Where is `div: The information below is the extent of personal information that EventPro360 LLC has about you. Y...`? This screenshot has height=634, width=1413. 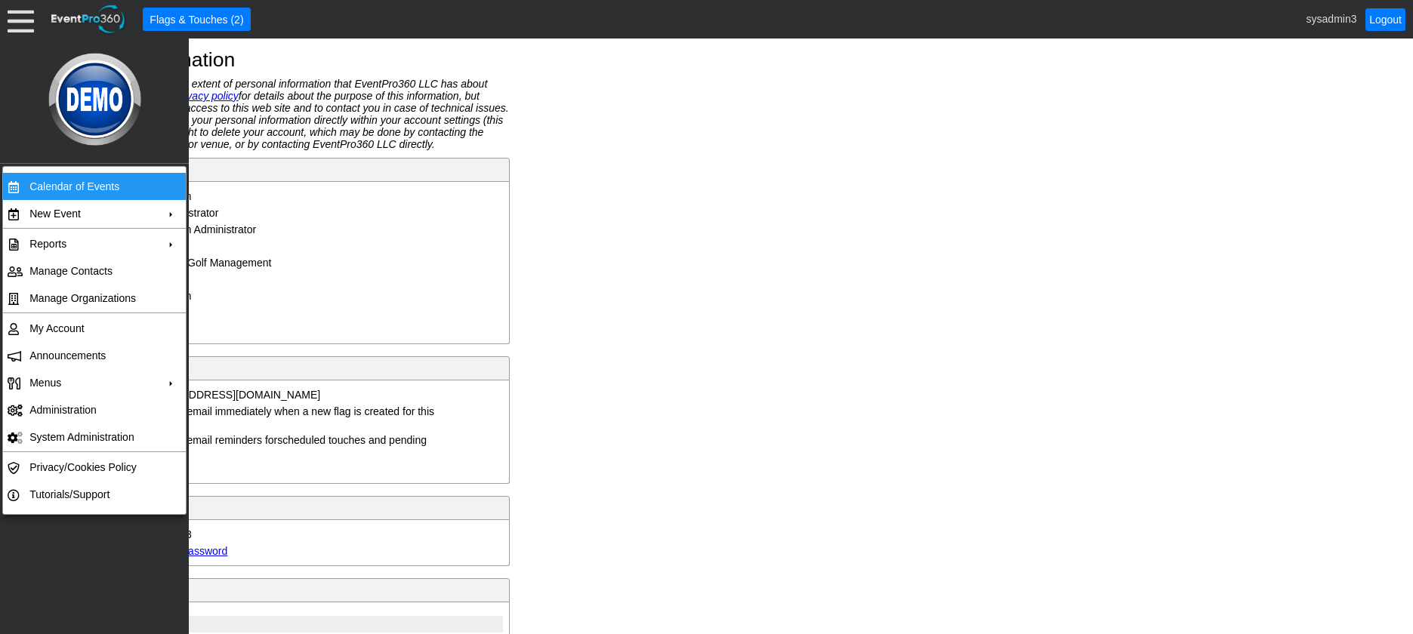
div: The information below is the extent of personal information that EventPro360 LLC has about you. Y... is located at coordinates (283, 114).